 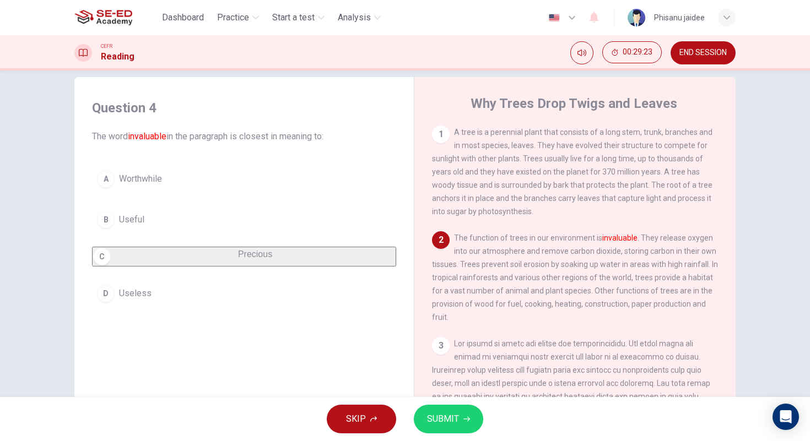 What do you see at coordinates (554, 18) in the screenshot?
I see `img: en` at bounding box center [554, 18].